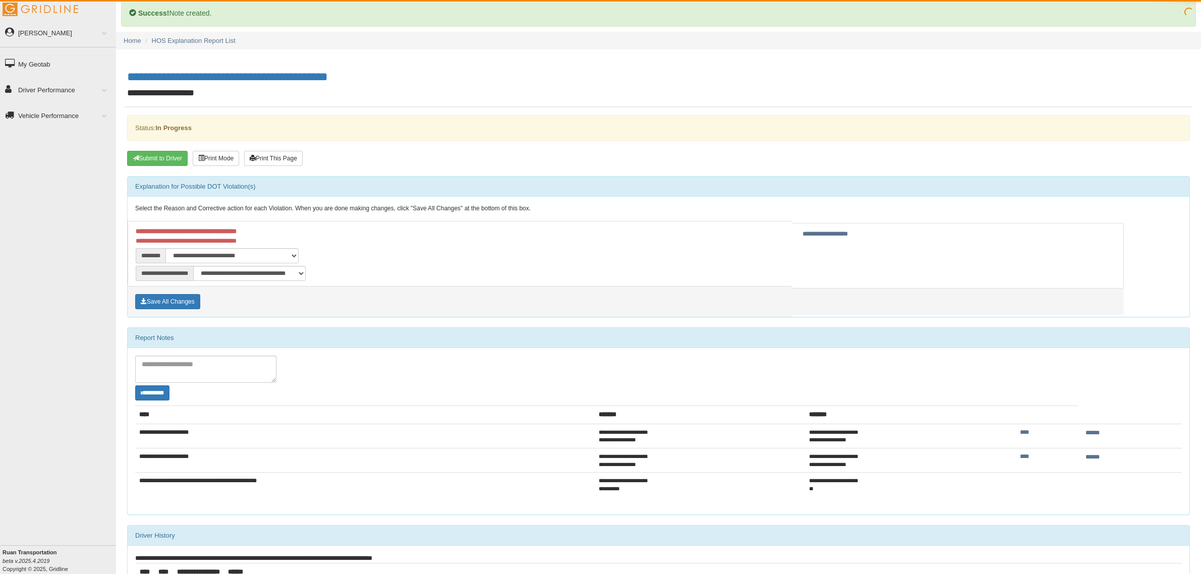  Describe the element at coordinates (658, 338) in the screenshot. I see `div: Report Notes` at that location.